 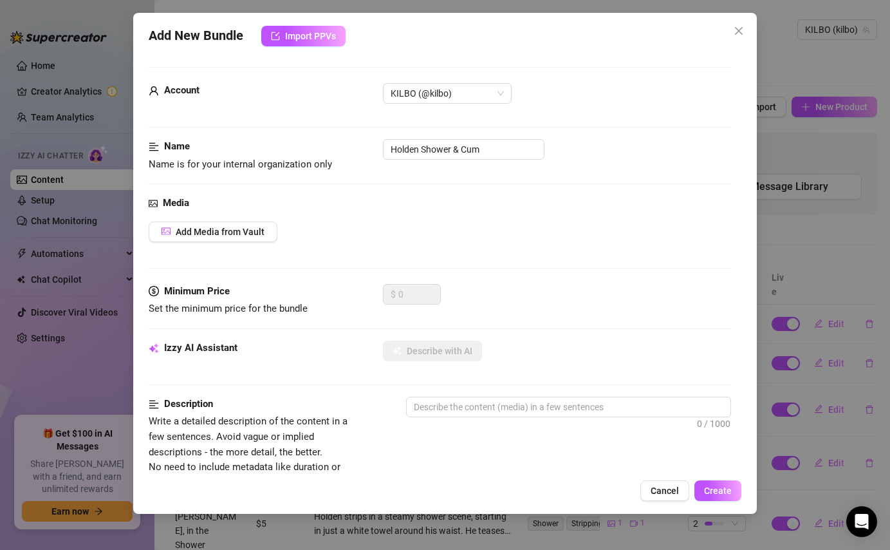 I want to click on span: dollar, so click(x=154, y=292).